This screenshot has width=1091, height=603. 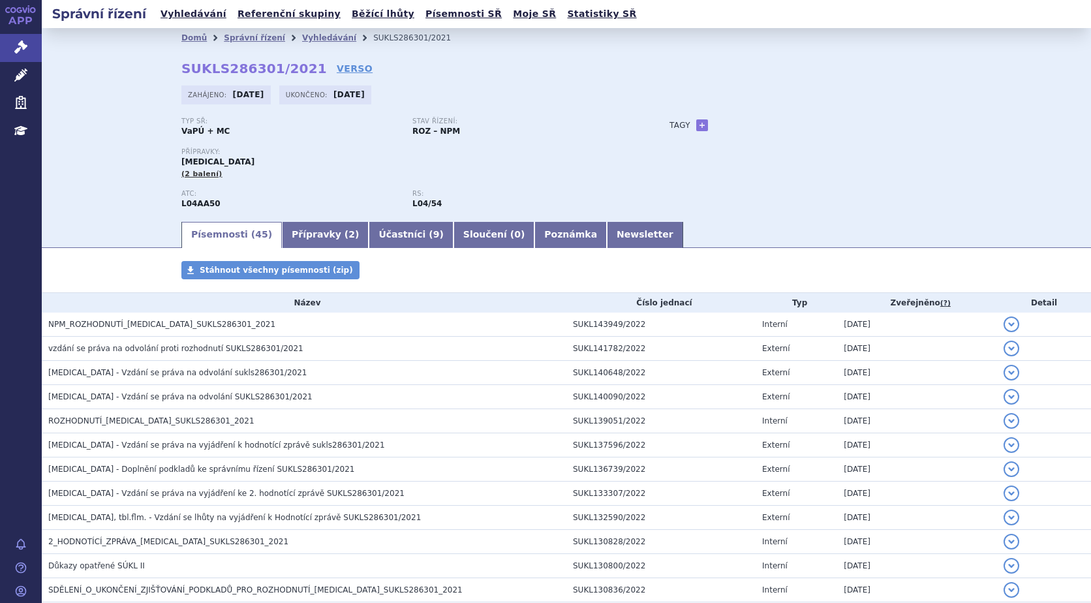 What do you see at coordinates (420, 38) in the screenshot?
I see `li: SUKLS286301/2021` at bounding box center [420, 38].